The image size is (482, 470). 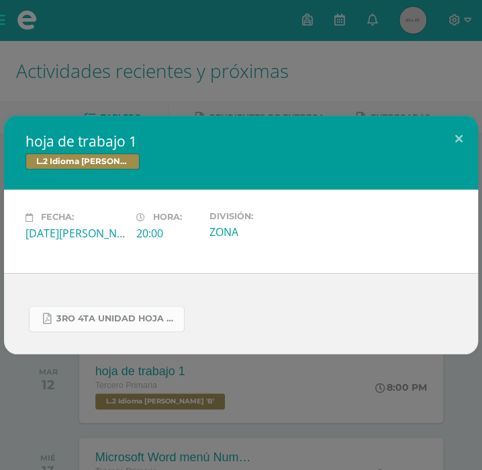 I want to click on span: Hora:, so click(x=167, y=217).